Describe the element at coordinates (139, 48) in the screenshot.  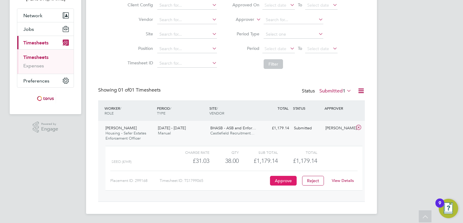
I see `label: Position` at that location.